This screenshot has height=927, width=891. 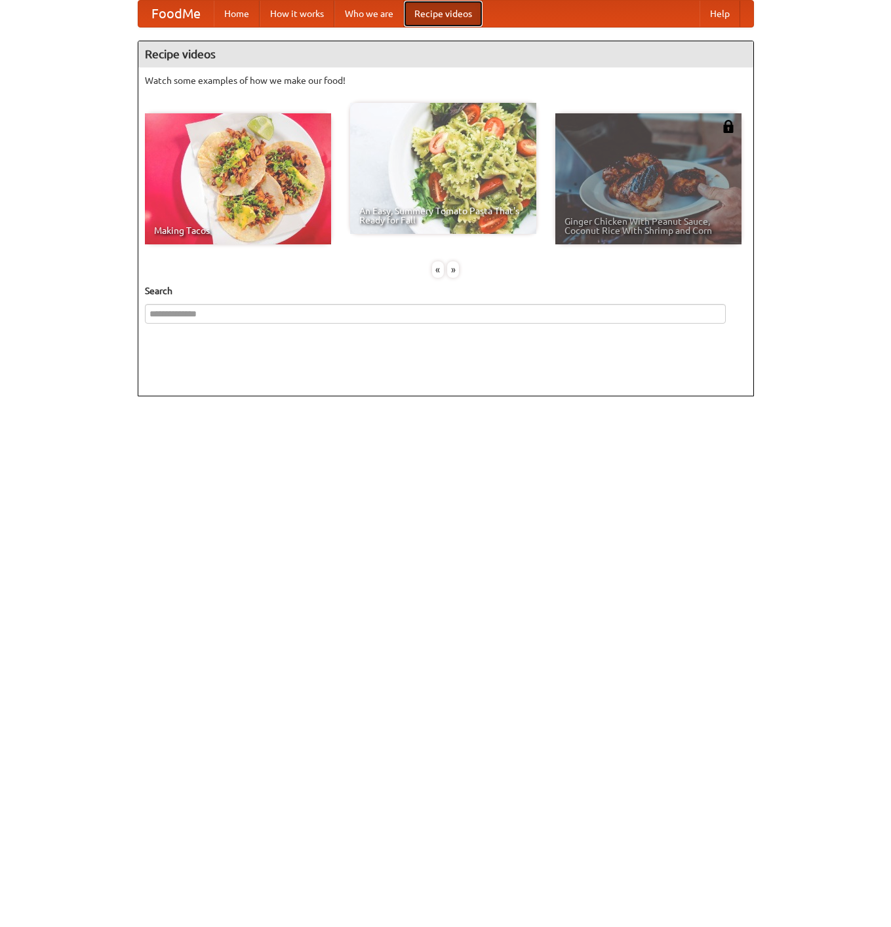 What do you see at coordinates (446, 291) in the screenshot?
I see `h5: Search` at bounding box center [446, 291].